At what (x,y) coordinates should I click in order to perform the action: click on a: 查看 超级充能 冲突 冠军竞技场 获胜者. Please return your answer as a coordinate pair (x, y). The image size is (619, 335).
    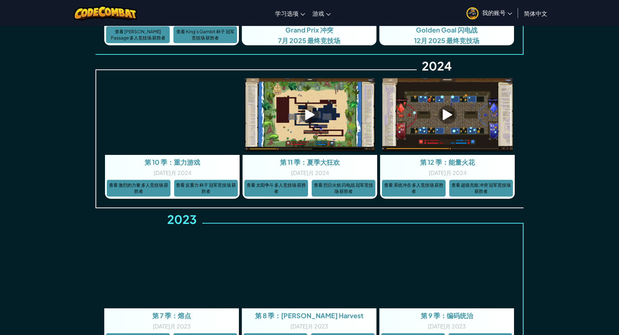
    Looking at the image, I should click on (481, 188).